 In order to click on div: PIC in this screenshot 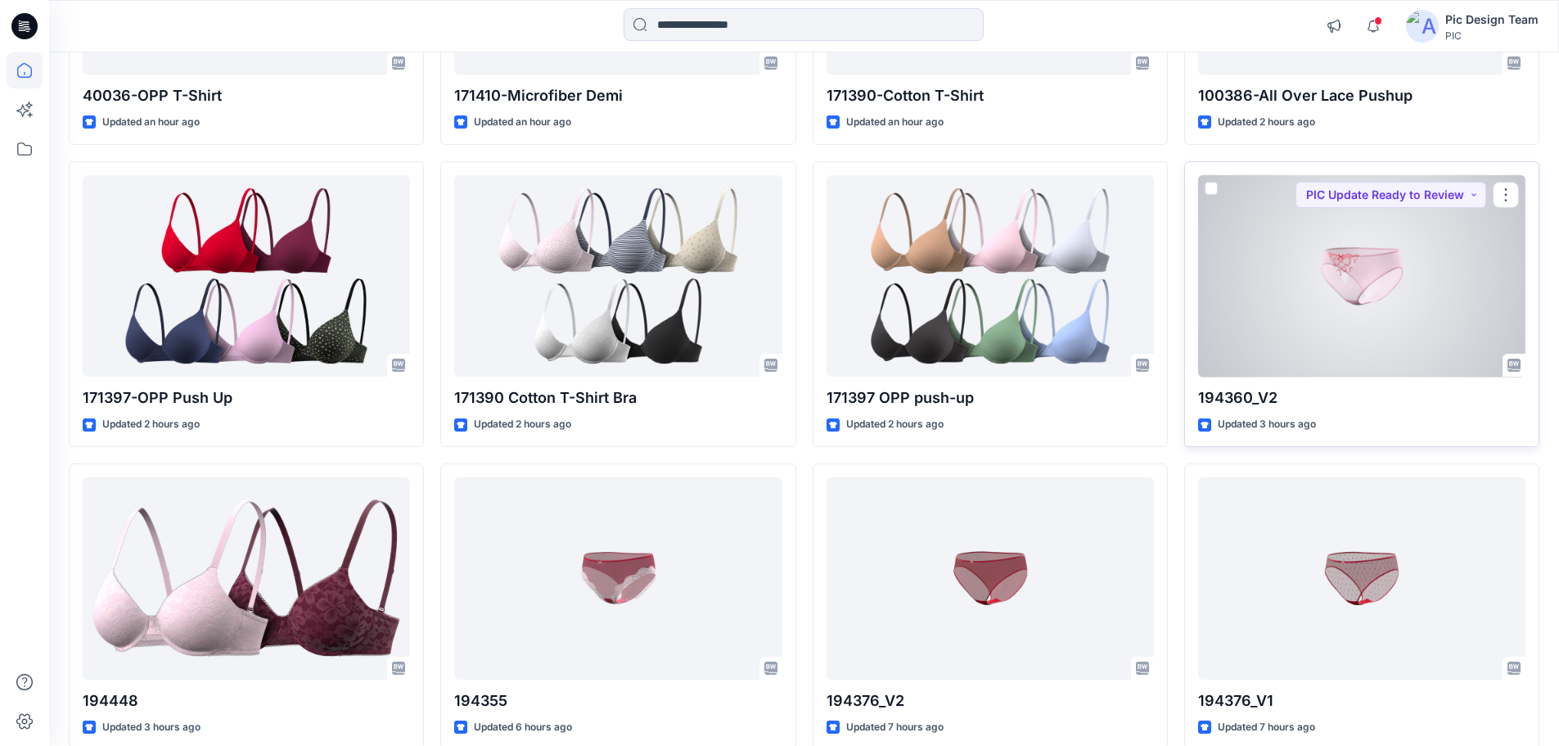, I will do `click(1492, 35)`.